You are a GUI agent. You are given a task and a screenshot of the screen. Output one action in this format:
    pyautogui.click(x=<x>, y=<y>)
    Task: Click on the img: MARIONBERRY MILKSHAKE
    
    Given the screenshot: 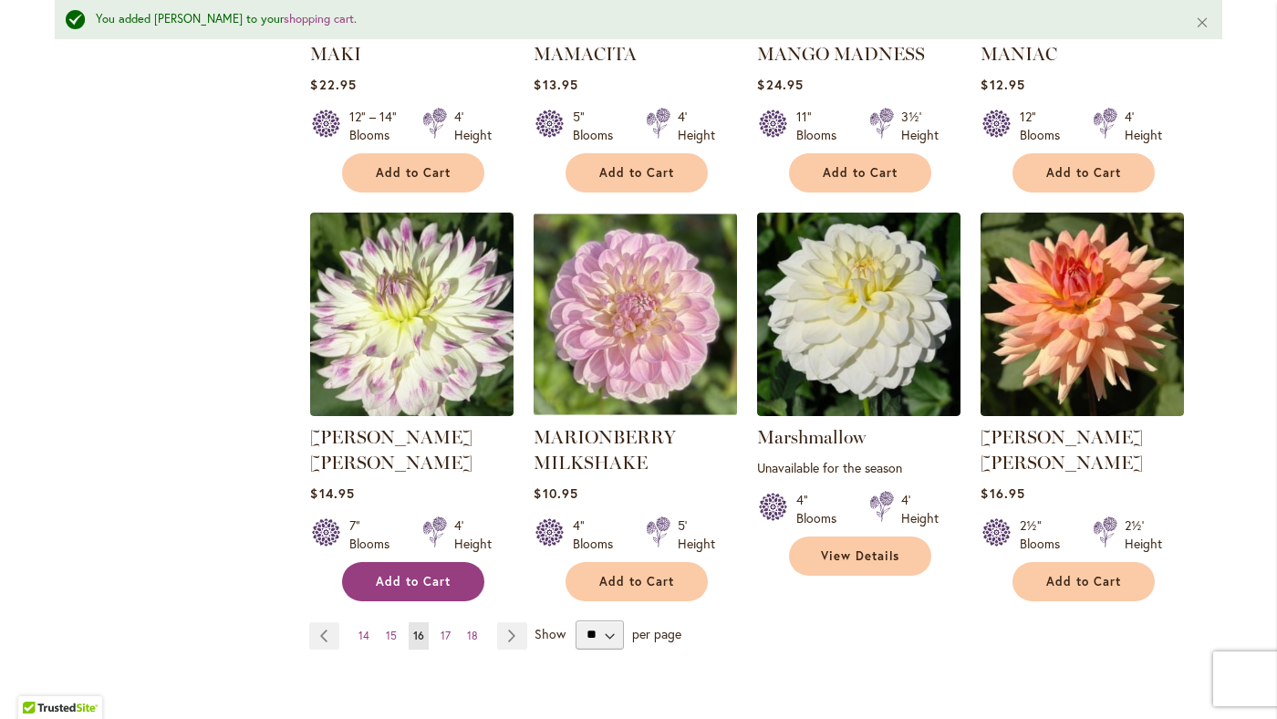 What is the action you would take?
    pyautogui.click(x=635, y=314)
    